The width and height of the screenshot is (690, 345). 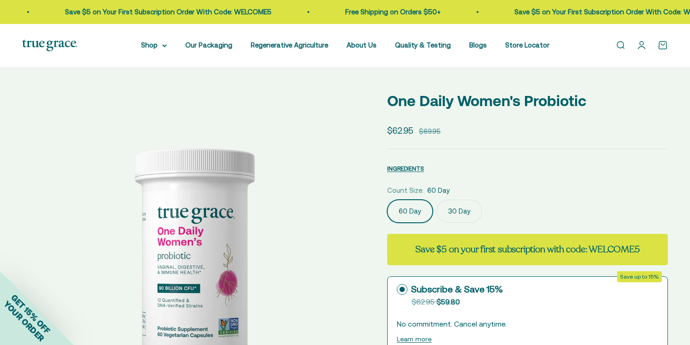 I want to click on a: Store Locator, so click(x=527, y=45).